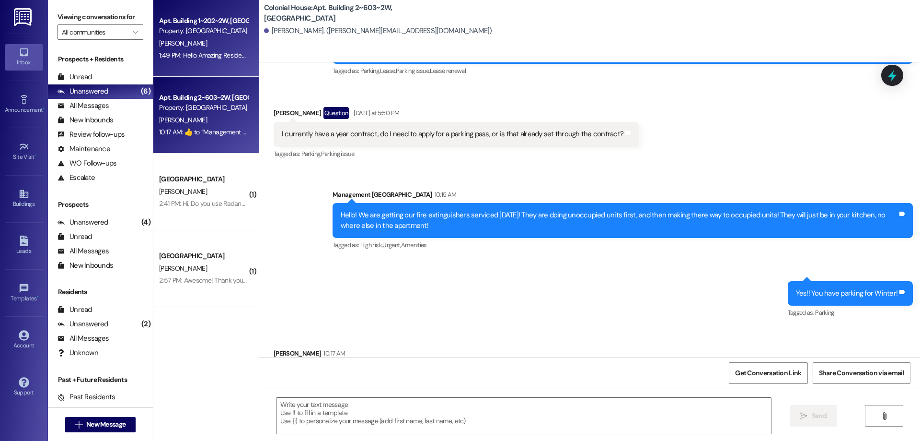  What do you see at coordinates (76, 177) in the screenshot?
I see `div: Escalate` at bounding box center [76, 177].